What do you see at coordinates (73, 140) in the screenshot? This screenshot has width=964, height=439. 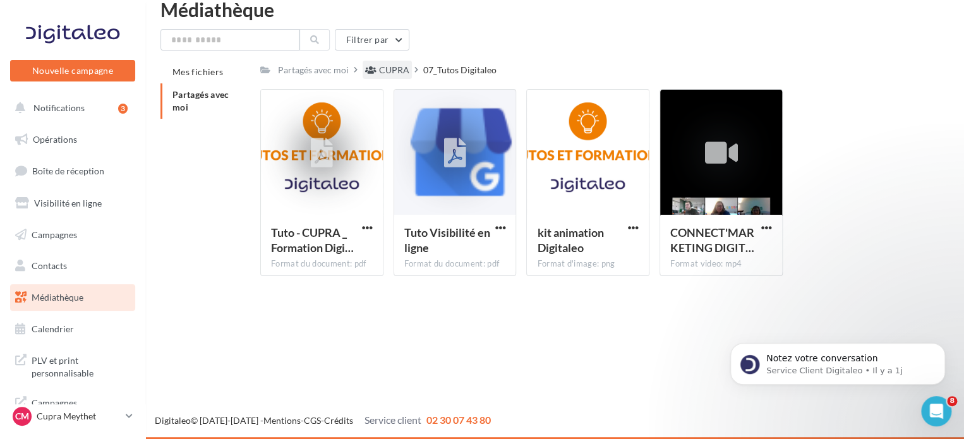 I see `a: Opérations` at bounding box center [73, 140].